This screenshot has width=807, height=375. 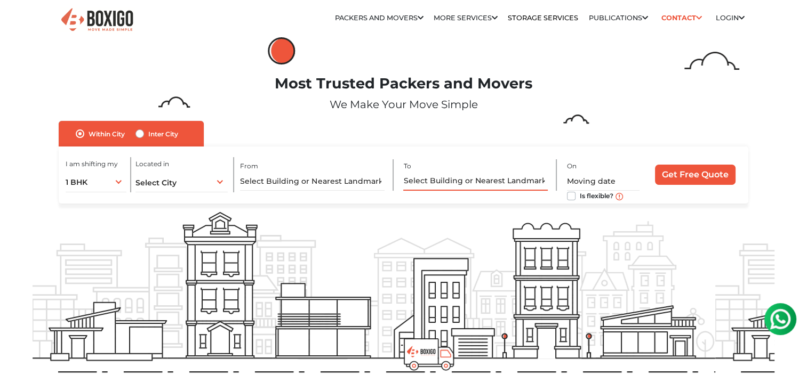 What do you see at coordinates (21, 21) in the screenshot?
I see `img: whatsapp-icon.svg` at bounding box center [21, 21].